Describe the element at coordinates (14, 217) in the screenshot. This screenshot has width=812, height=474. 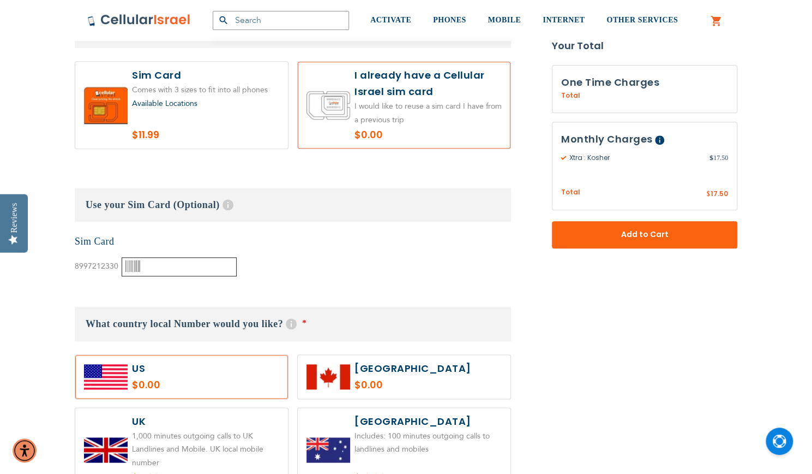
I see `div: Reviews` at that location.